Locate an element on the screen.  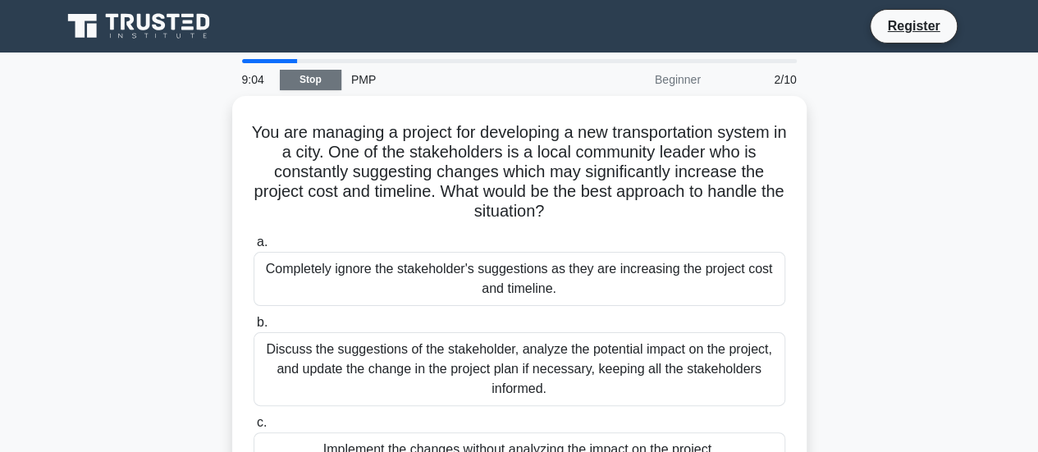
a: Stop is located at coordinates (310, 80).